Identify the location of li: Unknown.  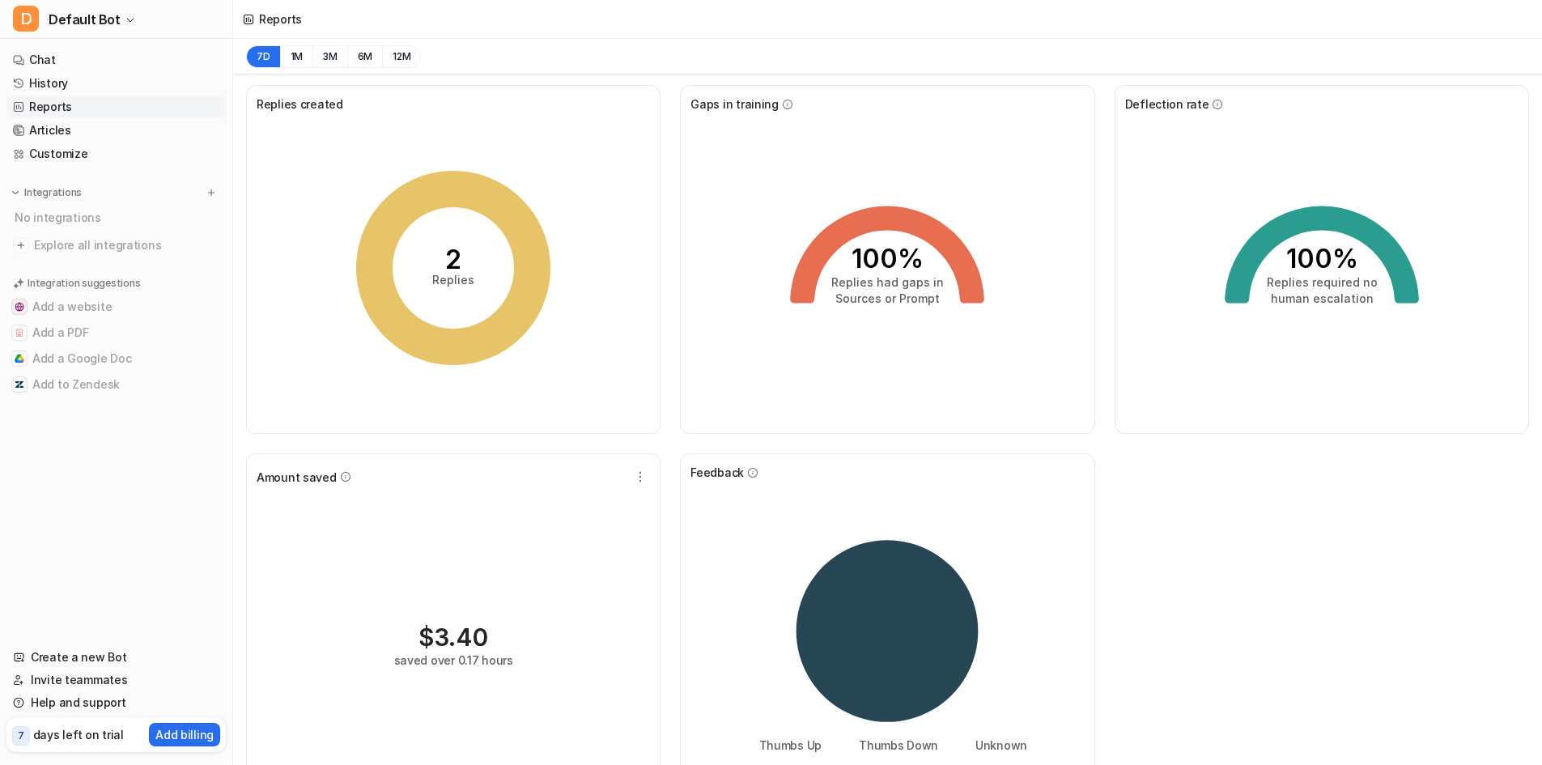
(995, 744).